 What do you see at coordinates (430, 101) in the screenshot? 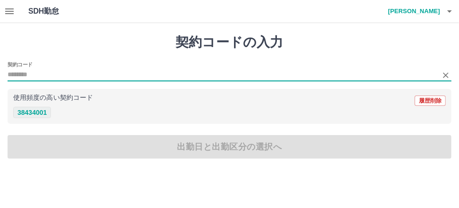
I see `button: 履歴削除` at bounding box center [430, 101].